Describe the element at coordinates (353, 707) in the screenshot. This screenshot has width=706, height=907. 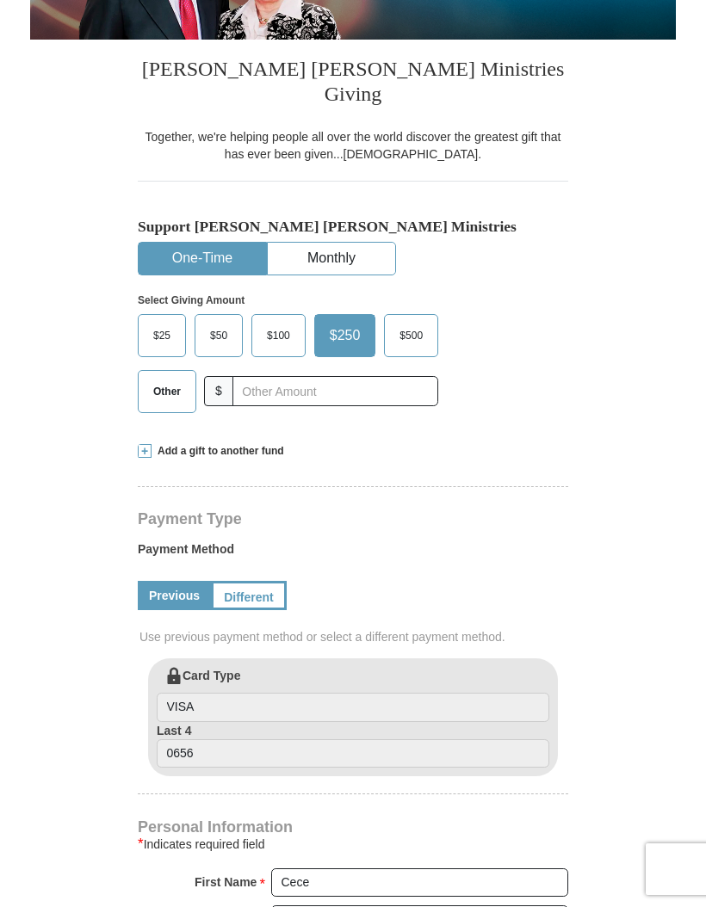
I see `input: Card Type` at that location.